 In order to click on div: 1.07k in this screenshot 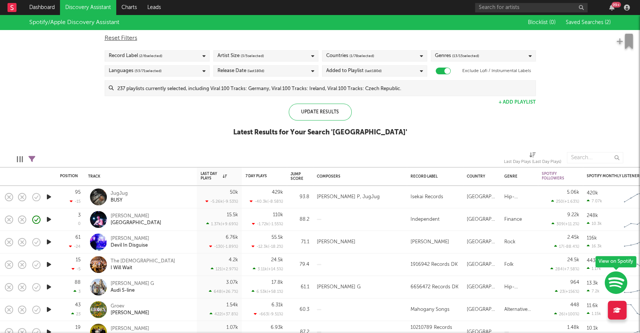, I will do `click(232, 327)`.